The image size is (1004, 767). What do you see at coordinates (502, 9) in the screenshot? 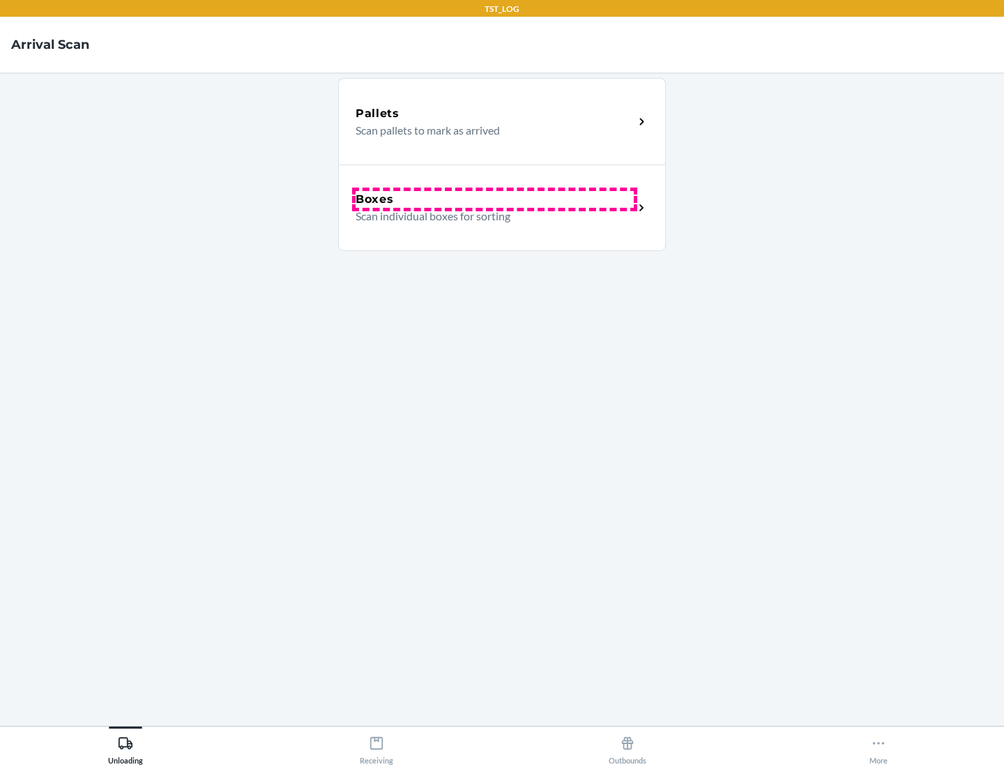
I see `p: TST_LOG` at bounding box center [502, 9].